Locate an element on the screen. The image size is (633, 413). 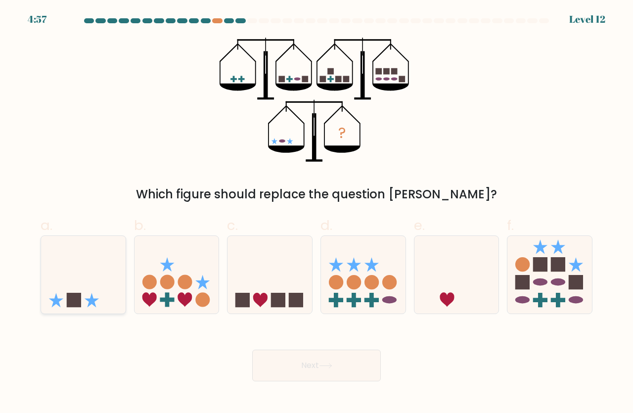
span: f. is located at coordinates (511, 225).